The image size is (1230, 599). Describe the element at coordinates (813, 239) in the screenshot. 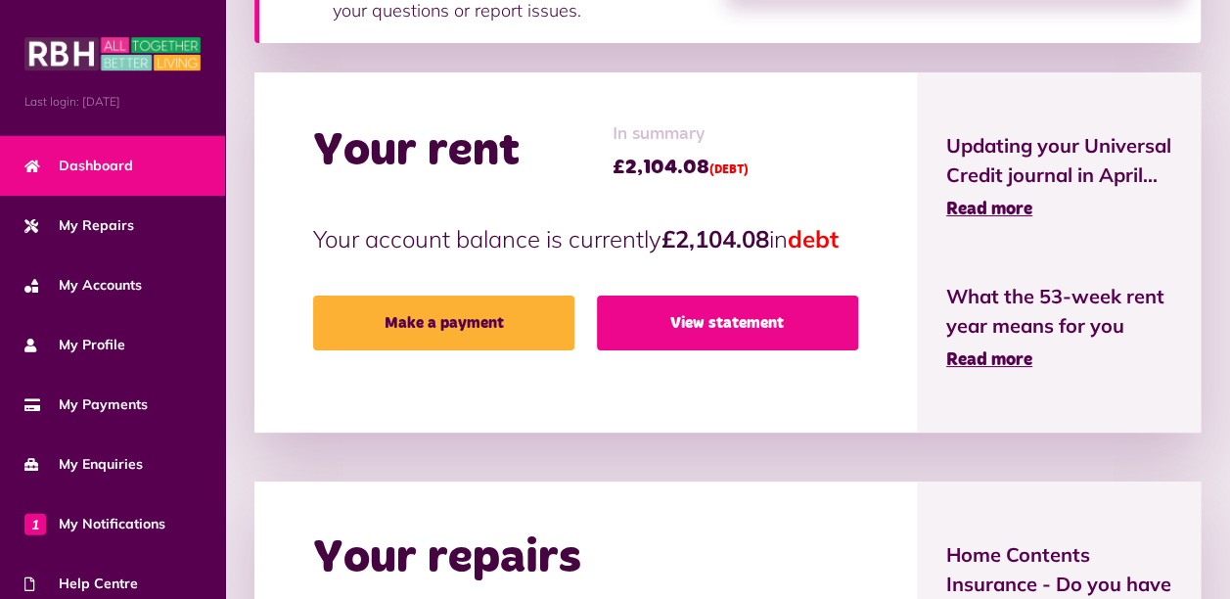

I see `span: debt` at that location.